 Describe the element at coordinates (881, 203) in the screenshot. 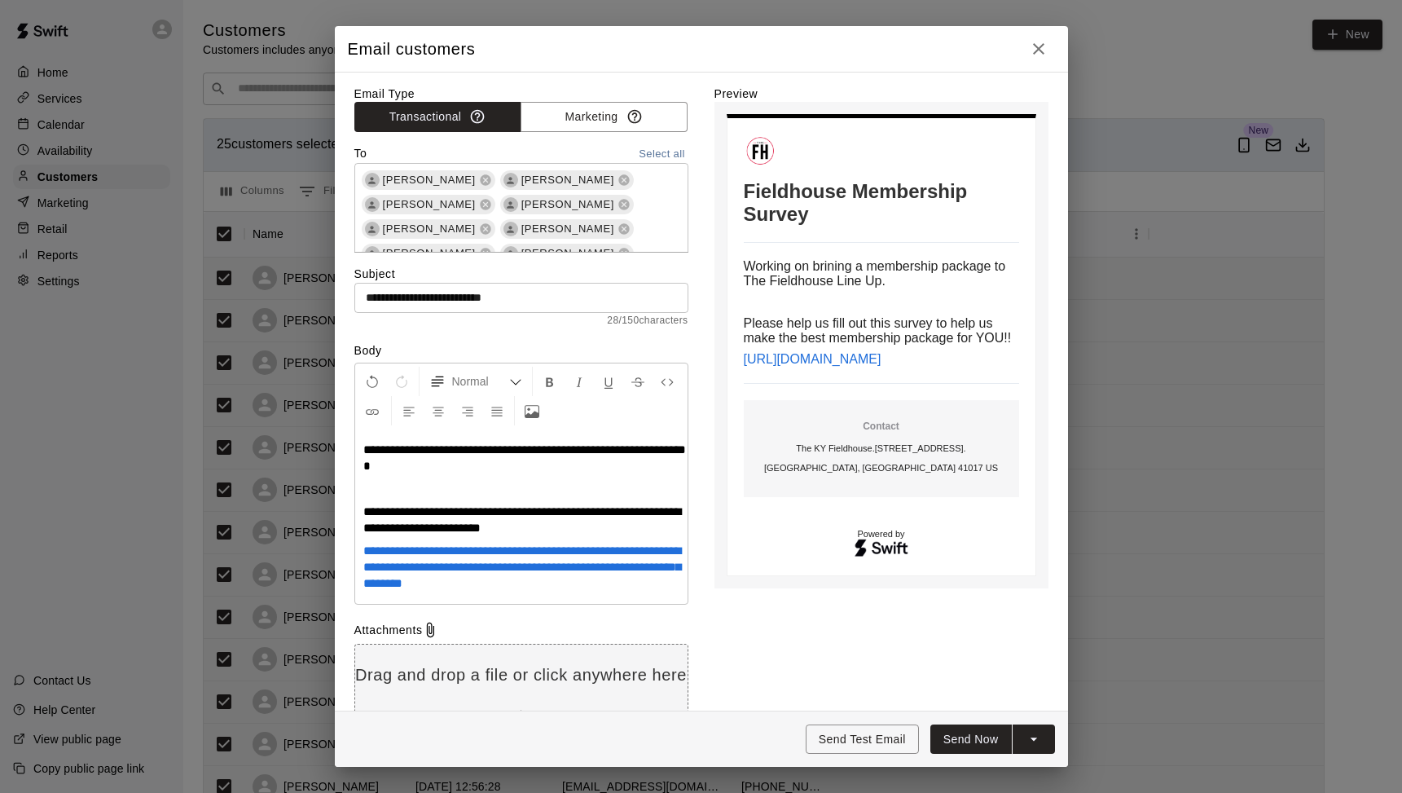

I see `h1: Fieldhouse Membership Survey` at that location.